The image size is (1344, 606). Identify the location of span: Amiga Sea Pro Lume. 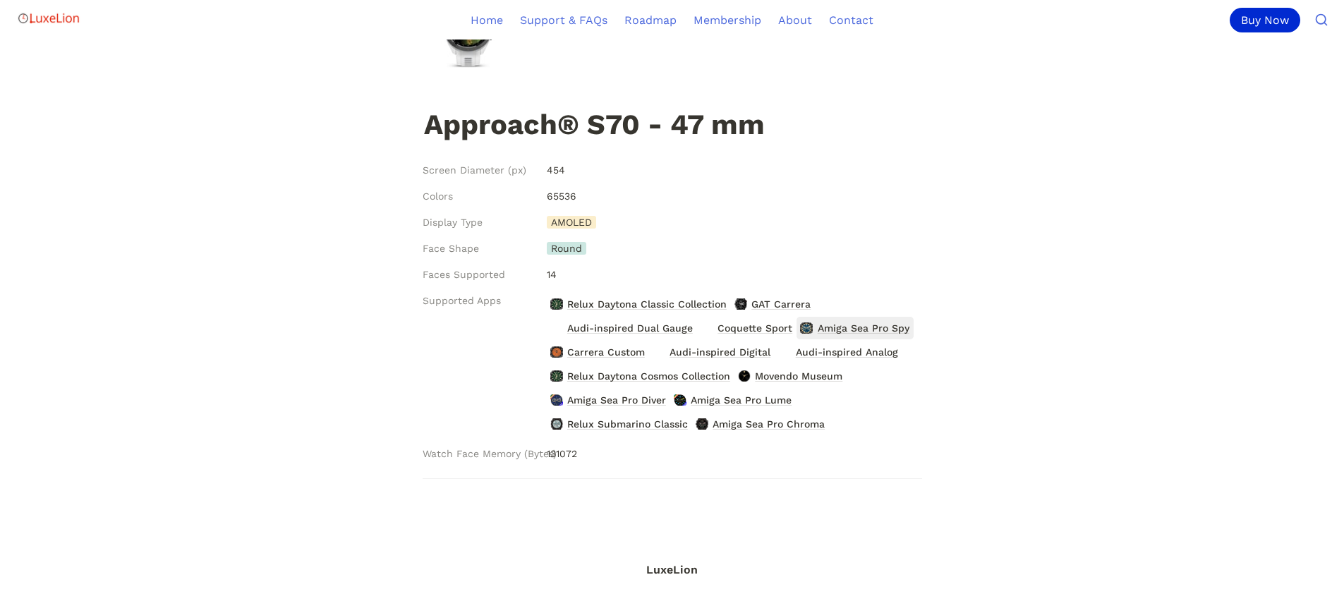
(741, 400).